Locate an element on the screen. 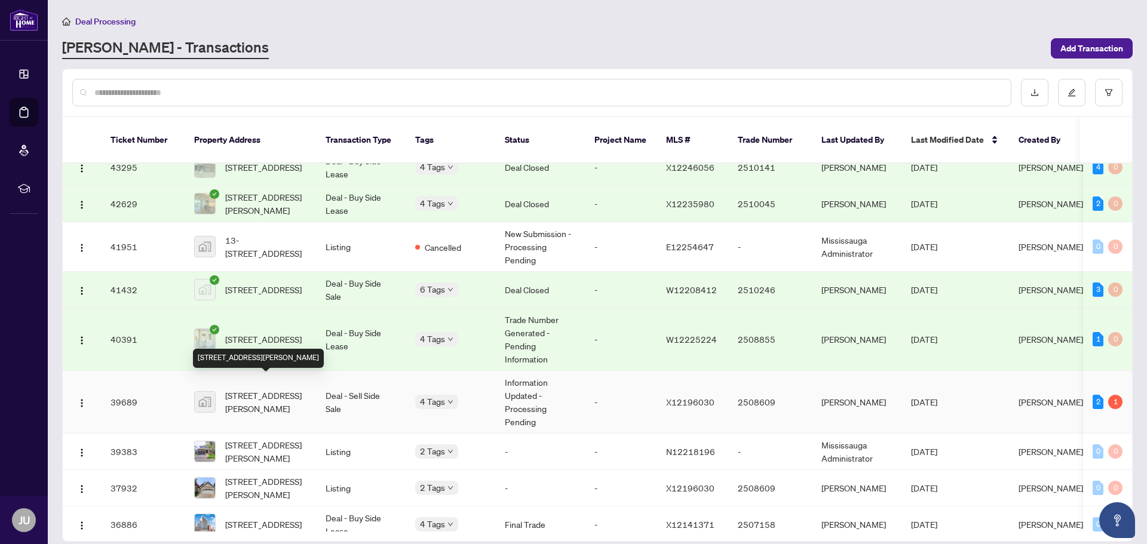  div: 1 is located at coordinates (1098, 339).